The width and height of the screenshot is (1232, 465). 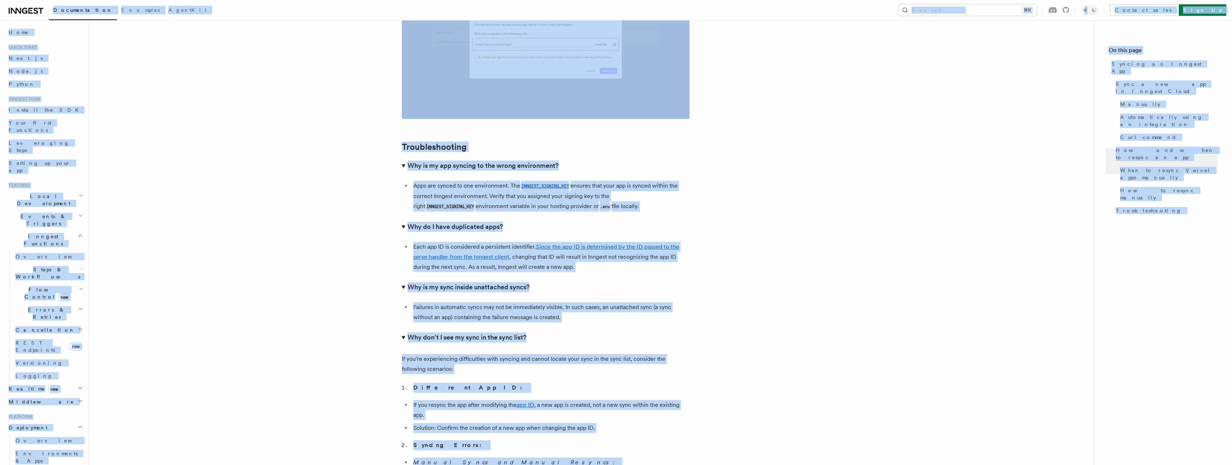 I want to click on summary: Why is my sync inside unattached syncs?, so click(x=546, y=287).